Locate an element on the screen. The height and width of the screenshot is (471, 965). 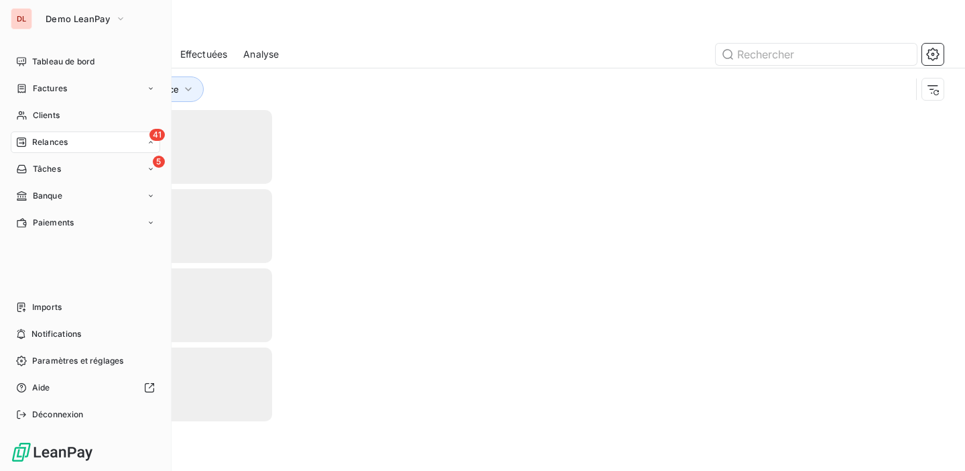
img: Logo LeanPay is located at coordinates (52, 452).